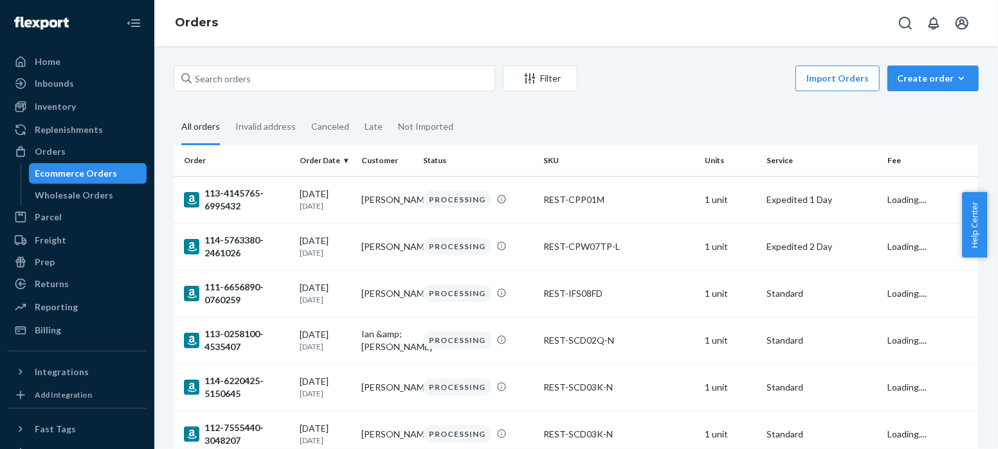  Describe the element at coordinates (237, 435) in the screenshot. I see `div: 112-7555440-3048207` at that location.